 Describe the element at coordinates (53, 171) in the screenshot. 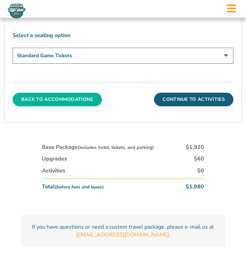

I see `div: Activities` at that location.